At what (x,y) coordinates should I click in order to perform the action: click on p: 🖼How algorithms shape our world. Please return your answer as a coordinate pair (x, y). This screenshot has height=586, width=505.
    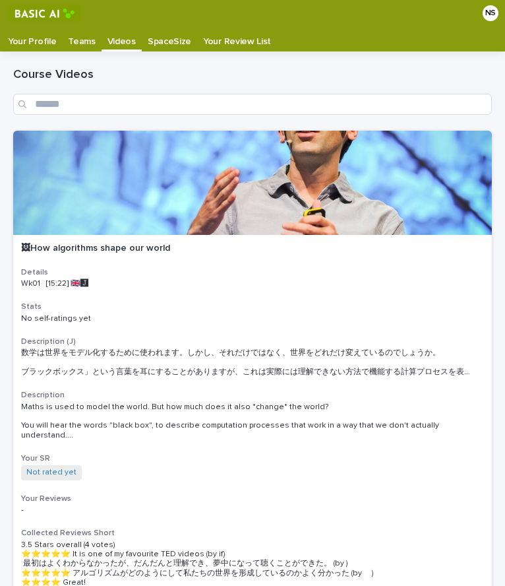
    Looking at the image, I should click on (253, 248).